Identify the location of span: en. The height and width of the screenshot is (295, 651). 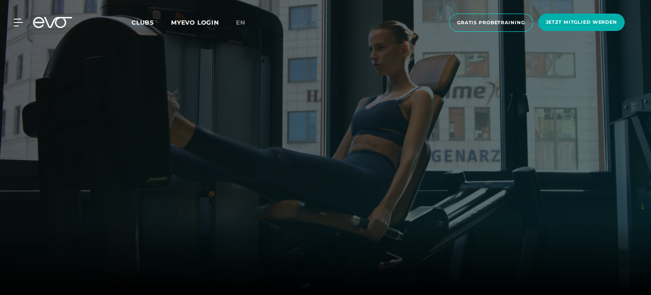
(241, 23).